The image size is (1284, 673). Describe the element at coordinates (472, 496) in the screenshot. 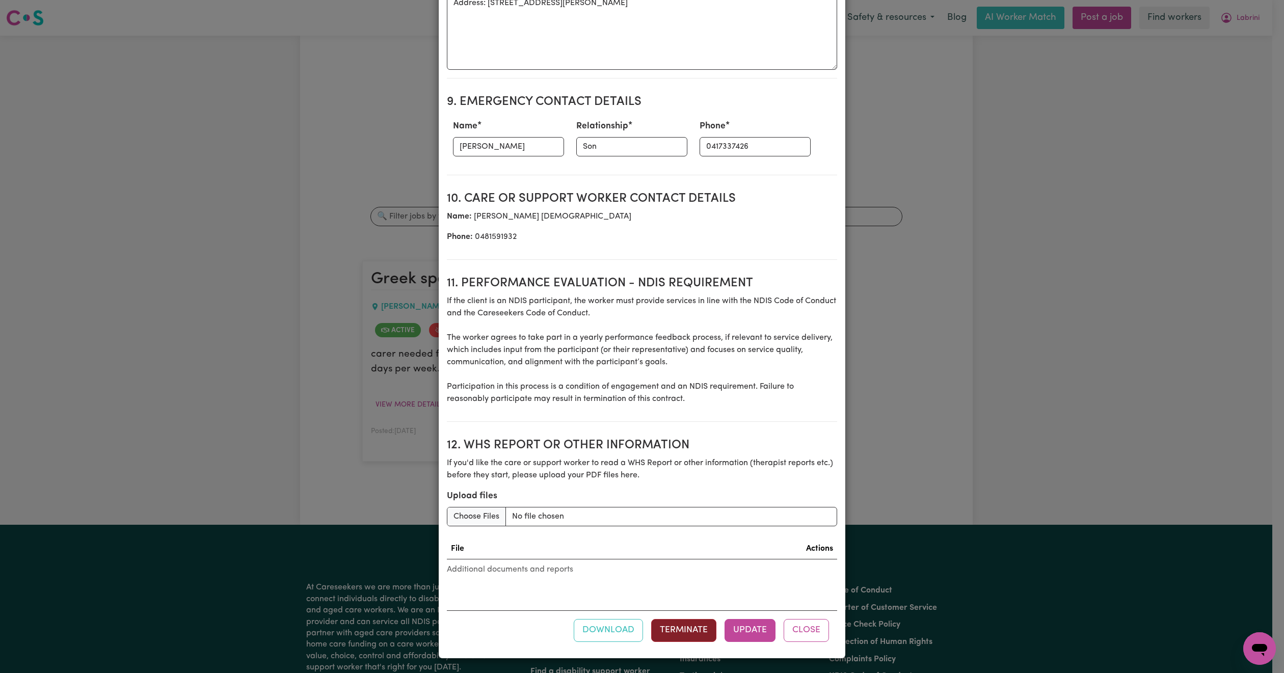

I see `label: Upload files` at that location.